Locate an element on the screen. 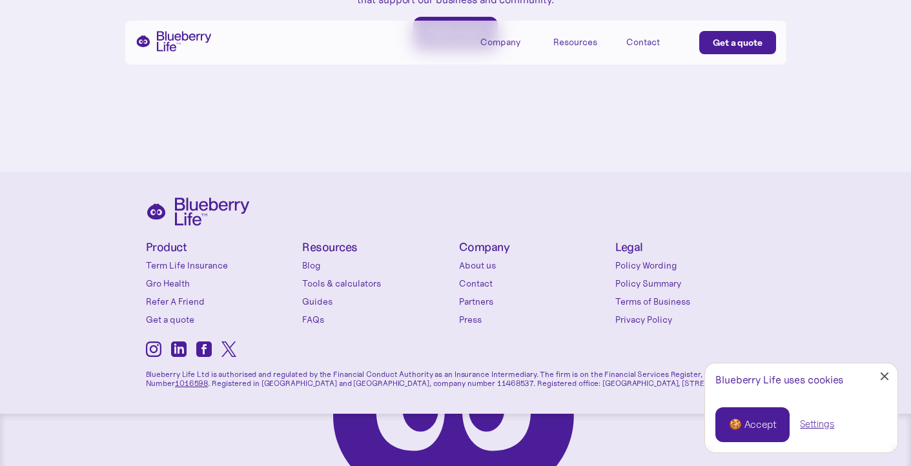 The image size is (911, 466). a: Refer A Friend is located at coordinates (221, 302).